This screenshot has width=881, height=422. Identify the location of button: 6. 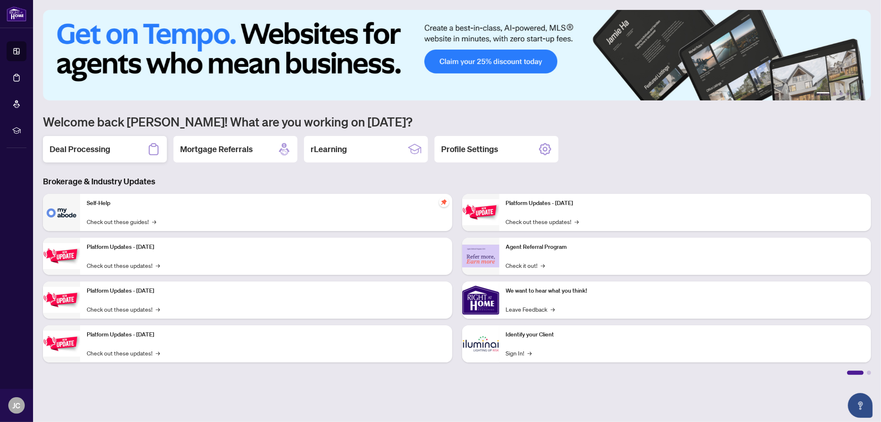
(861, 94).